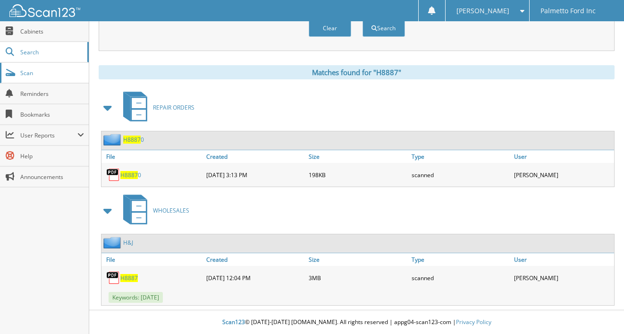  I want to click on div: 3MB, so click(357, 277).